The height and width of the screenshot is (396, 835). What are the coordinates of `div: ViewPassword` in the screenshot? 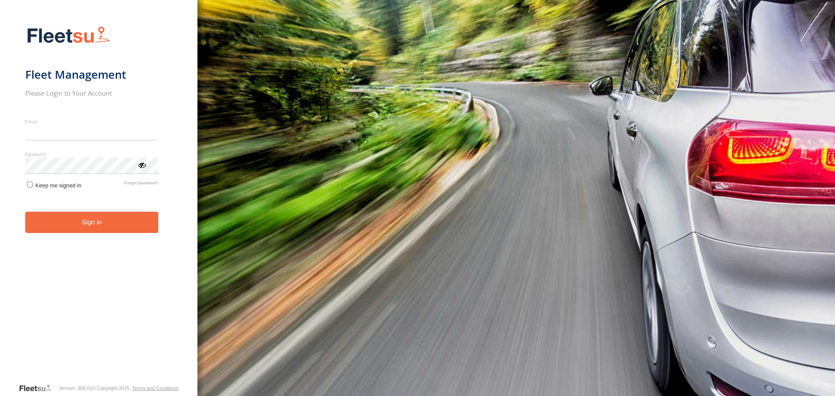 It's located at (142, 165).